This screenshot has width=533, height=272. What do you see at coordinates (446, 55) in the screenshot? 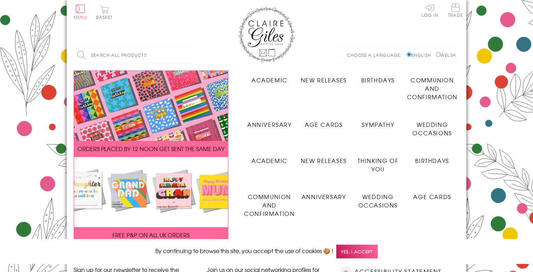
I see `label: Welsh` at bounding box center [446, 55].